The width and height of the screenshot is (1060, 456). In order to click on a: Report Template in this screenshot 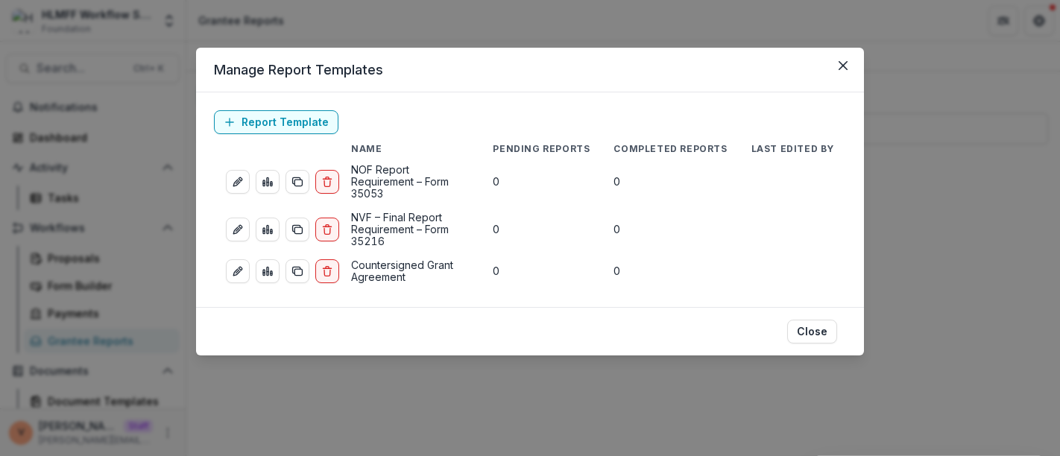, I will do `click(276, 122)`.